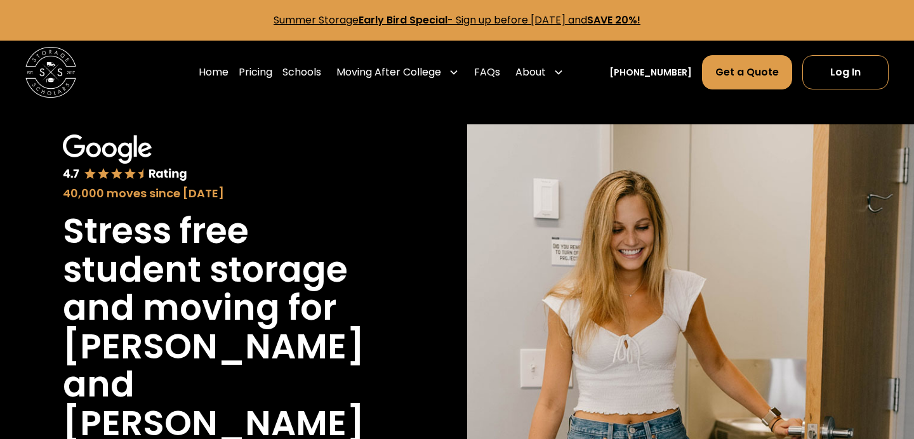  I want to click on strong: SAVE 20%!, so click(614, 20).